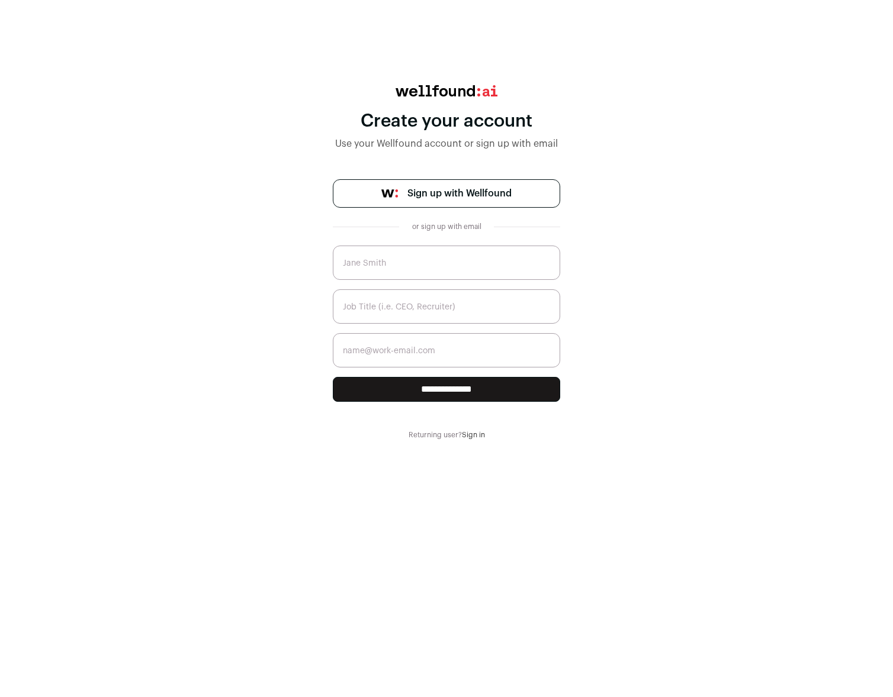 Image resolution: width=893 pixels, height=697 pixels. Describe the element at coordinates (473, 435) in the screenshot. I see `a: Sign in` at that location.